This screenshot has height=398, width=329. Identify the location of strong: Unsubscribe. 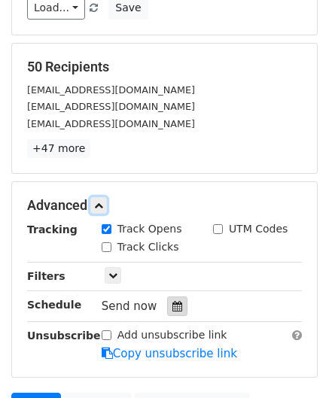
(64, 335).